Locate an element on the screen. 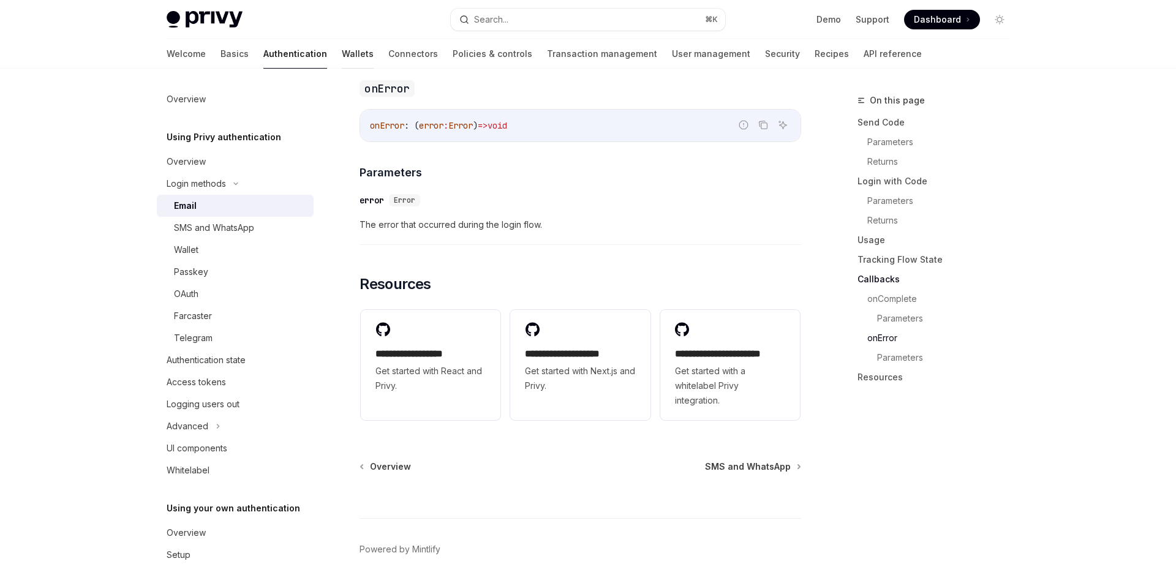 The image size is (1176, 572). a: Login with Code is located at coordinates (938, 181).